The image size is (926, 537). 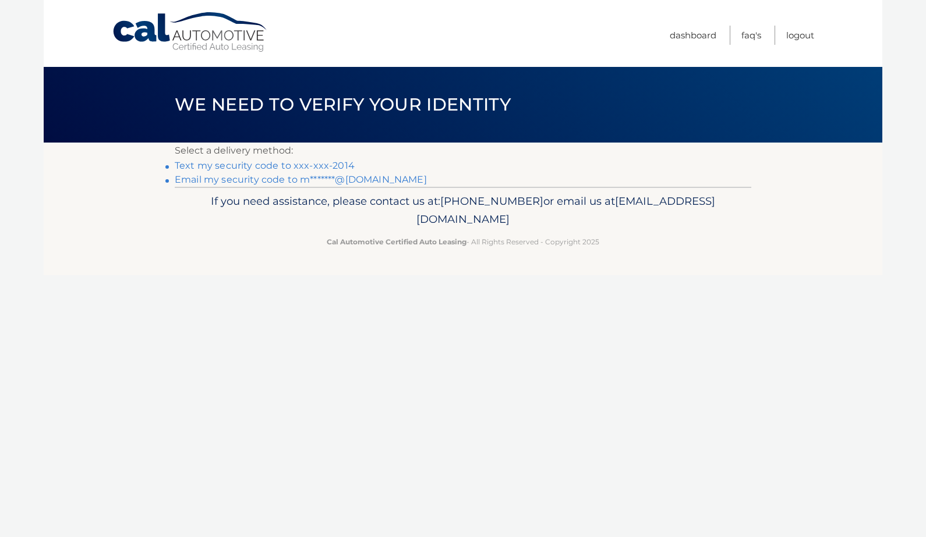 I want to click on a: Text my security code to xxx-xxx-2014, so click(x=264, y=165).